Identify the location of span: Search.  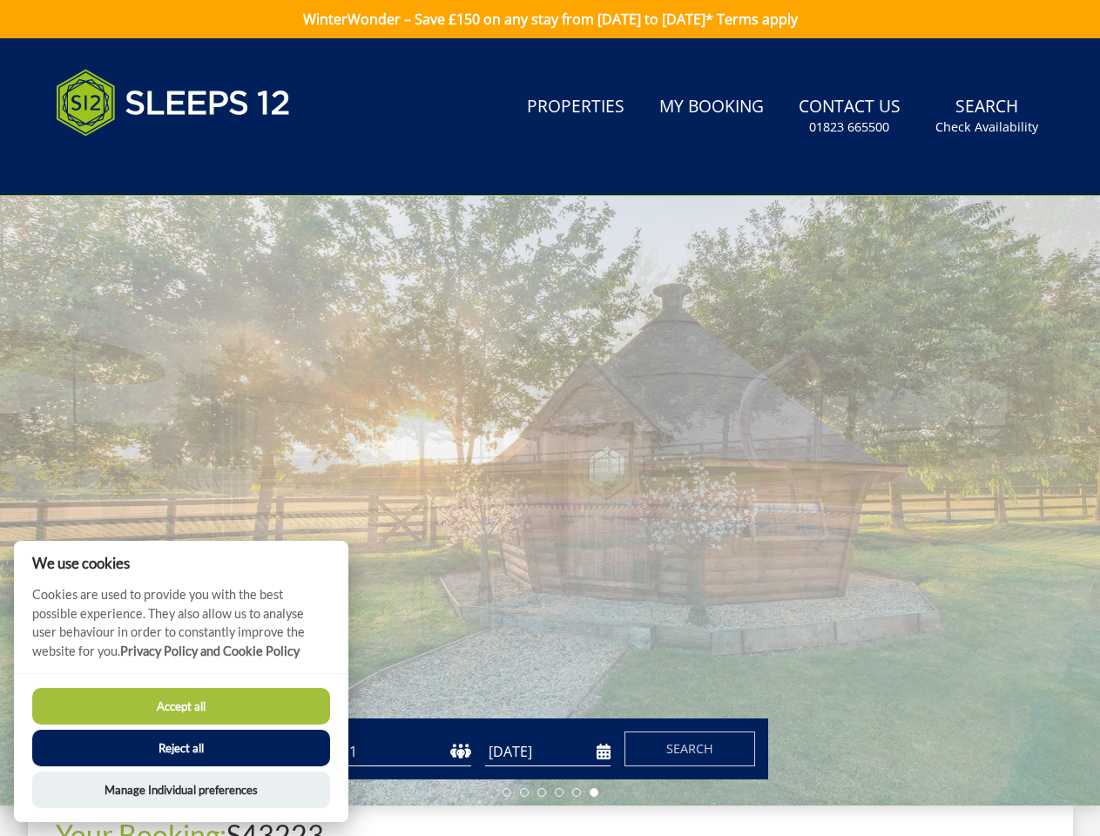
(690, 748).